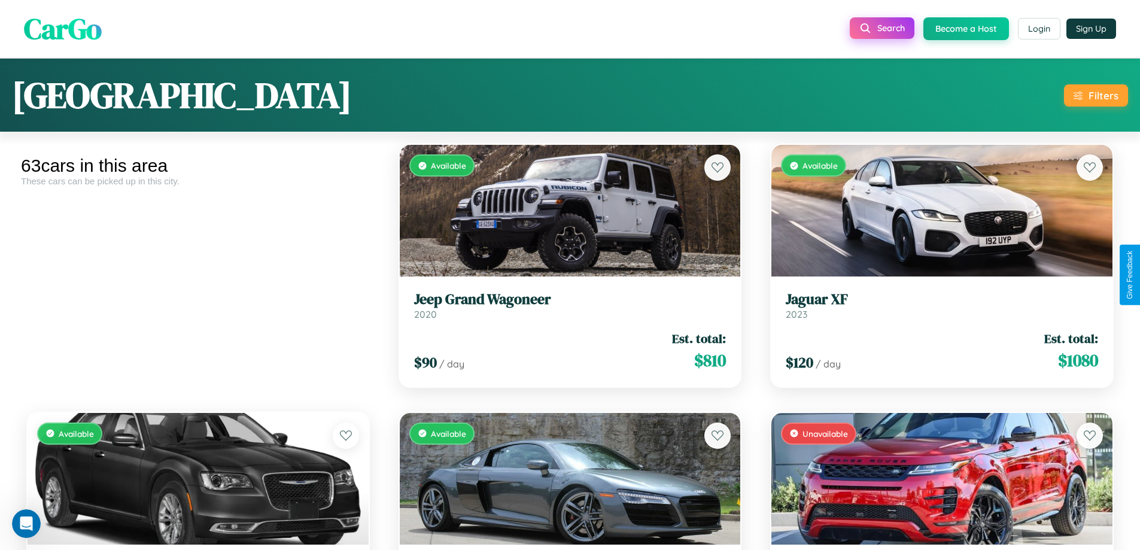 The height and width of the screenshot is (550, 1140). Describe the element at coordinates (570, 299) in the screenshot. I see `h3: Jeep Grand Wagoneer` at that location.